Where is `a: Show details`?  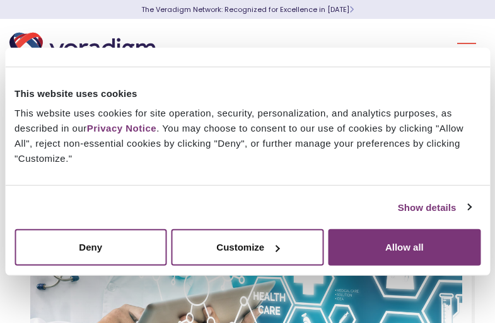
a: Show details is located at coordinates (434, 207).